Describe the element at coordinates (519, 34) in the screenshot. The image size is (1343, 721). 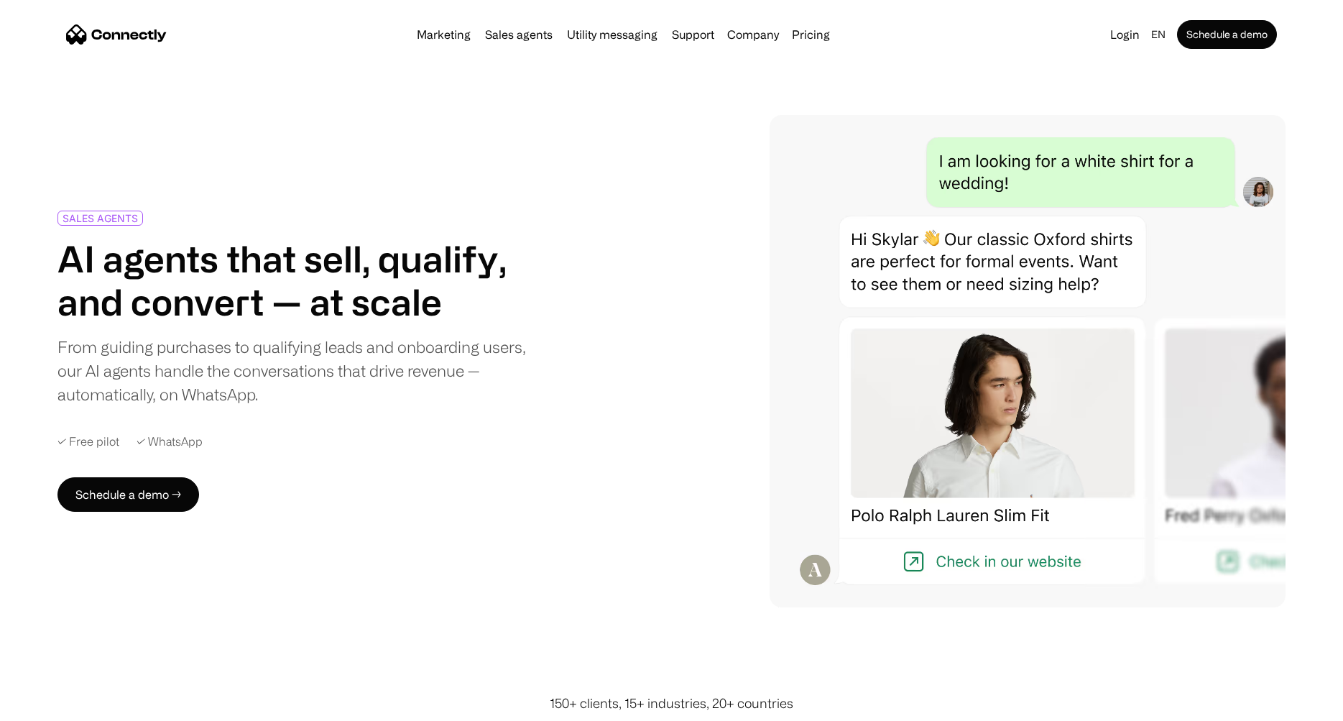
I see `a: Sales agents` at that location.